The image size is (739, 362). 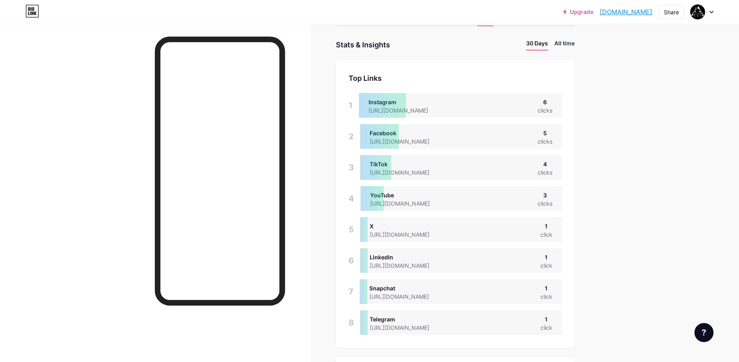 What do you see at coordinates (671, 12) in the screenshot?
I see `div: Share` at bounding box center [671, 12].